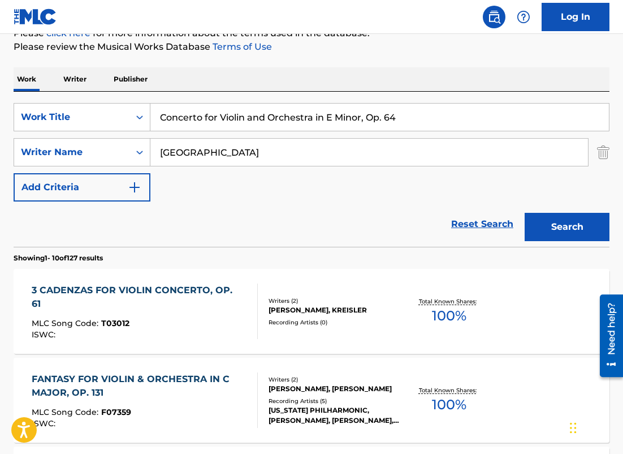 Image resolution: width=623 pixels, height=454 pixels. Describe the element at coordinates (140, 297) in the screenshot. I see `div: 3 CADENZAS FOR VIOLIN CONCERTO, OP. 61` at that location.